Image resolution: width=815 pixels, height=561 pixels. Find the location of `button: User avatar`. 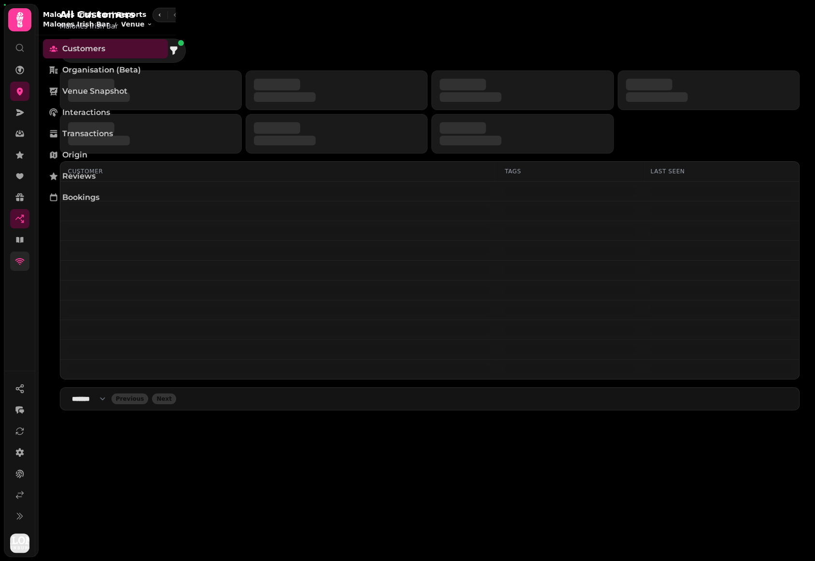

button: User avatar is located at coordinates (20, 543).